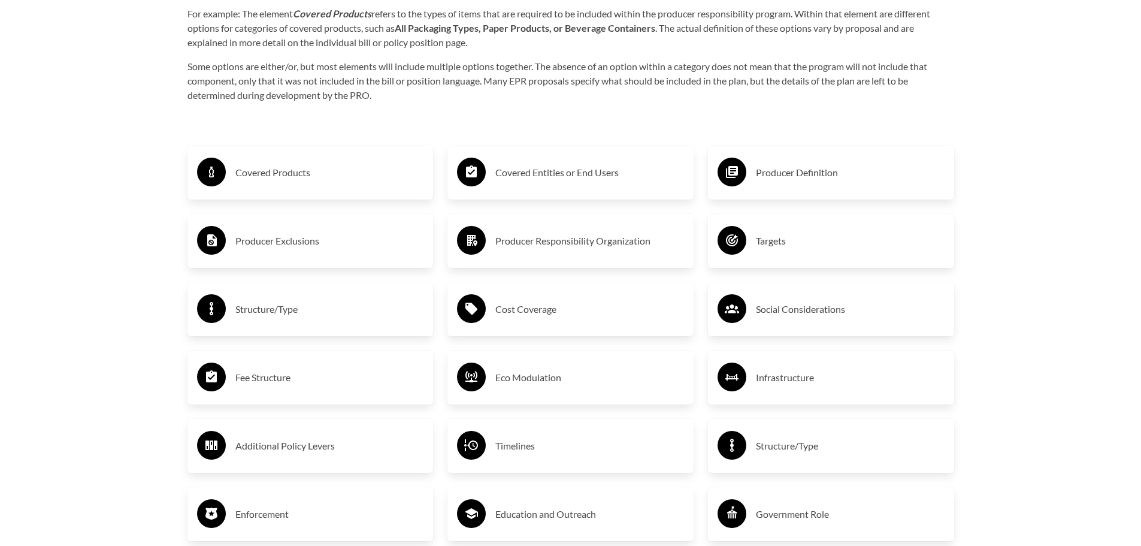 This screenshot has height=546, width=1141. I want to click on h3: Enforcement, so click(330, 514).